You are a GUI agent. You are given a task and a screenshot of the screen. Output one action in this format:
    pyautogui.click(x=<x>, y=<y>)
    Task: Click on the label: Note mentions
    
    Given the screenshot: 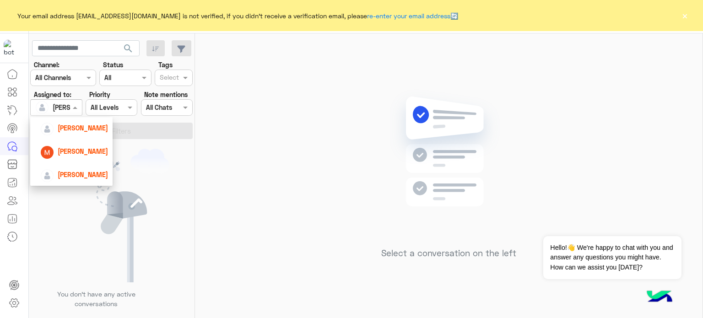 What is the action you would take?
    pyautogui.click(x=166, y=94)
    